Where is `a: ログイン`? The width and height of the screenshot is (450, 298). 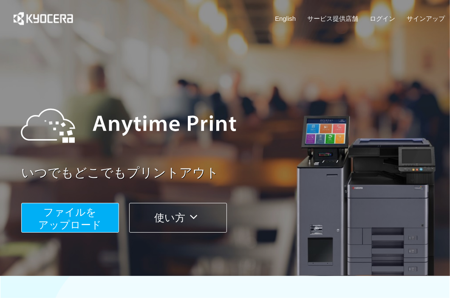
a: ログイン is located at coordinates (383, 18).